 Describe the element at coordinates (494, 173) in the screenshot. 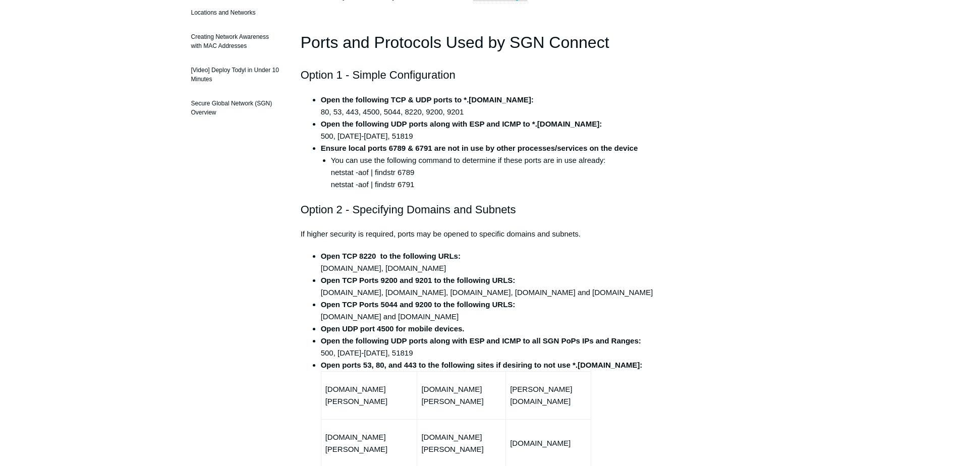

I see `li: You can use the following command to determine if these ports are in use already: netstat -aof | ...` at that location.